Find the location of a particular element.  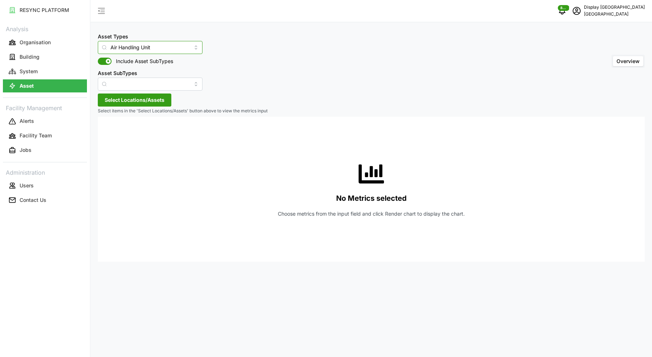

a: Users is located at coordinates (45, 185).